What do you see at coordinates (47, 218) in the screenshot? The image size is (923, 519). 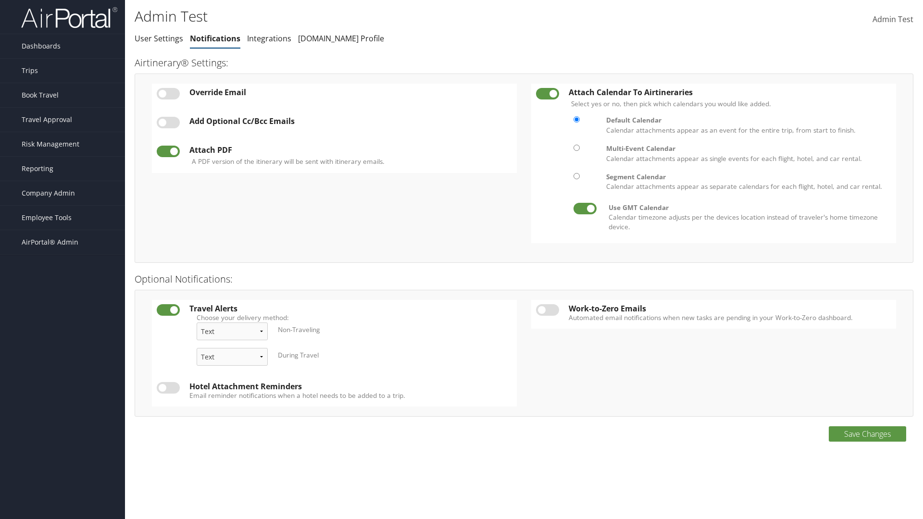 I see `span: Employee Tools` at bounding box center [47, 218].